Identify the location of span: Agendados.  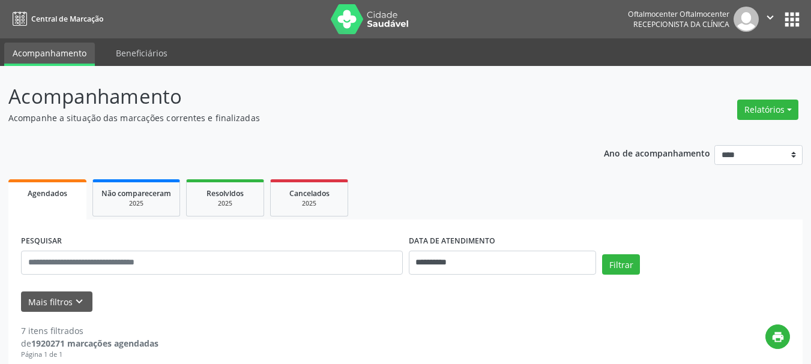
(47, 193).